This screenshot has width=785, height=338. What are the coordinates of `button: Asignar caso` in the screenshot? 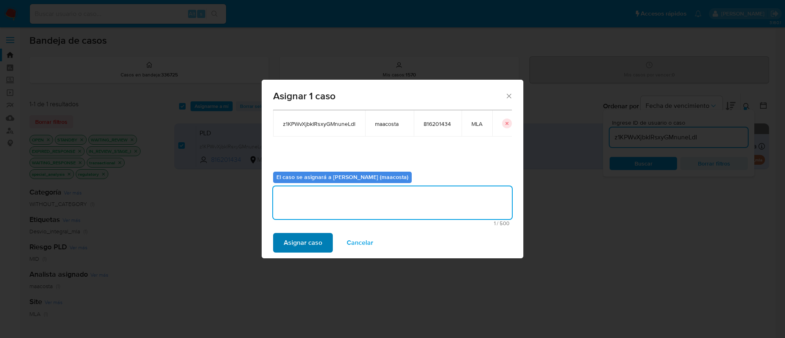 It's located at (303, 243).